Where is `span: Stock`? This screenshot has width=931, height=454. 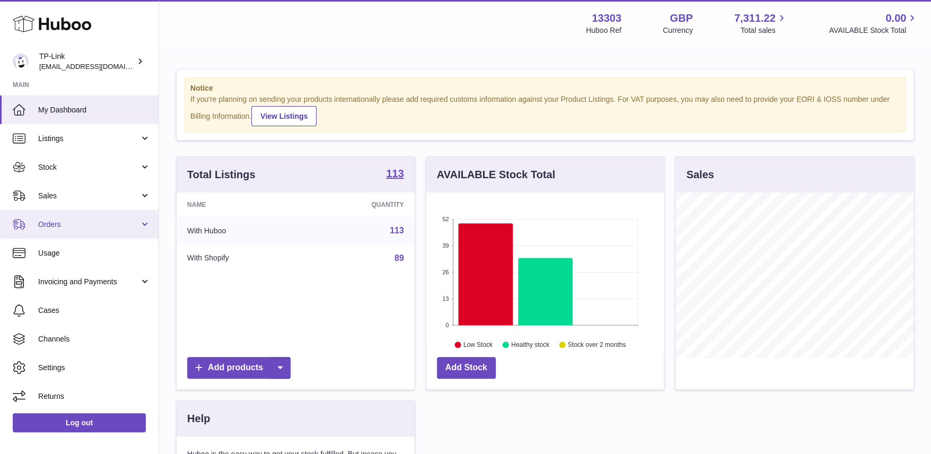 span: Stock is located at coordinates (89, 167).